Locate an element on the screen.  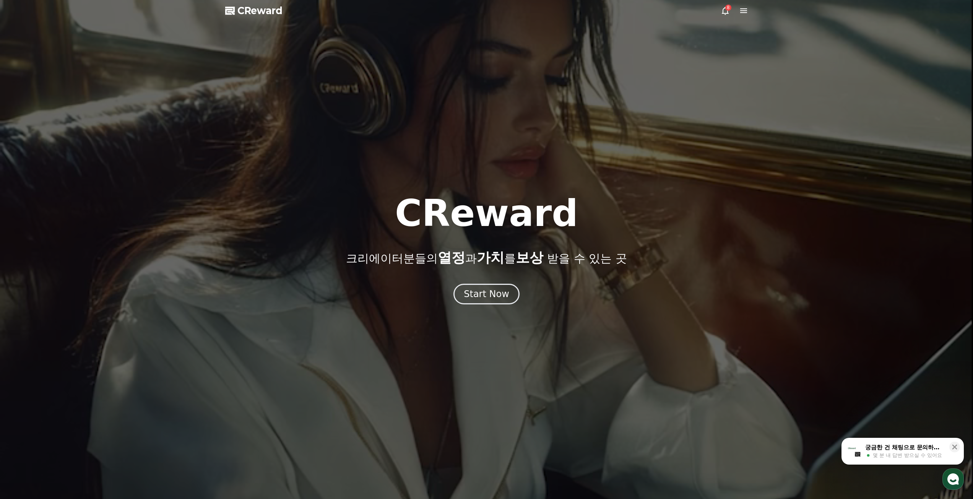
p: 크리에이터분들의 과 를 받을 수 있는 곳 is located at coordinates (486, 258).